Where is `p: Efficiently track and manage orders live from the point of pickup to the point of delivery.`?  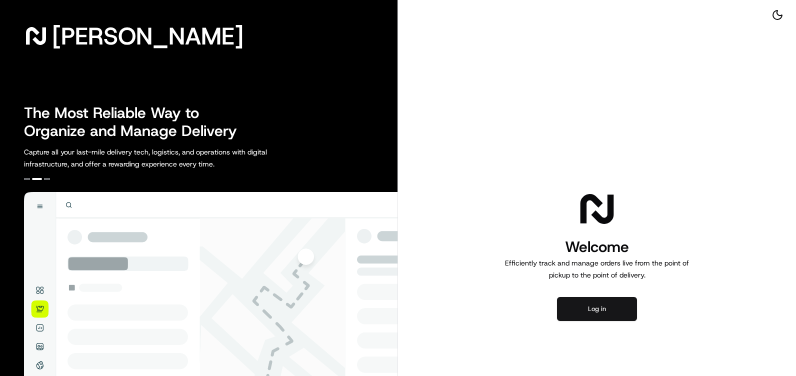
p: Efficiently track and manage orders live from the point of pickup to the point of delivery. is located at coordinates (597, 269).